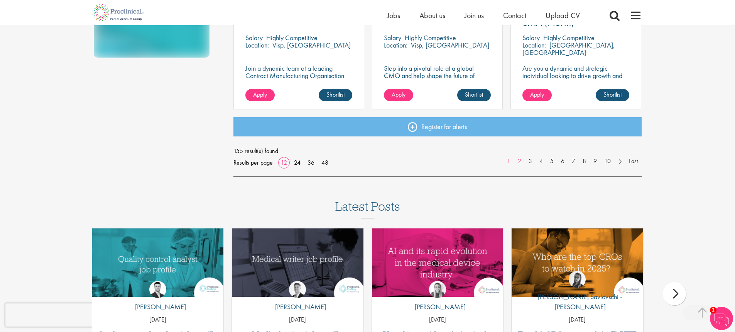  What do you see at coordinates (675, 293) in the screenshot?
I see `div: next` at bounding box center [675, 293].